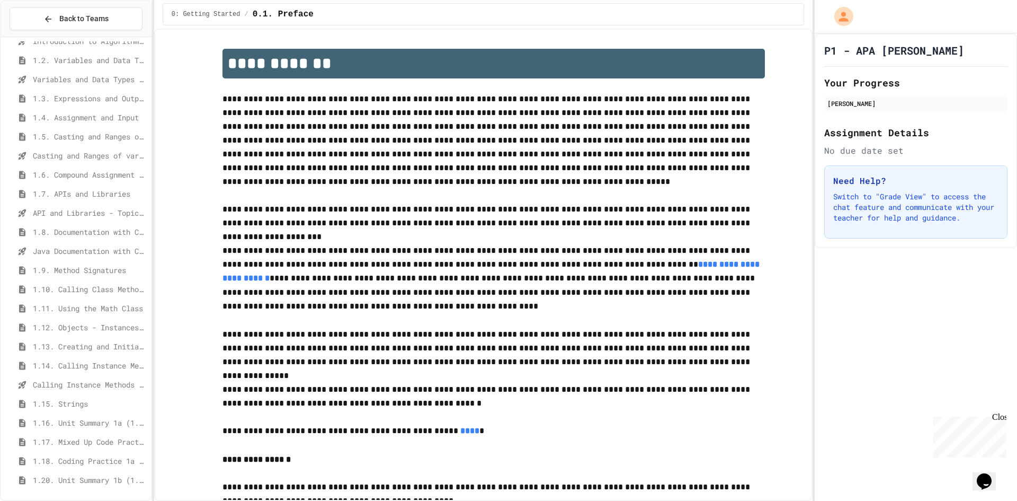 The width and height of the screenshot is (1017, 501). I want to click on span: Java Documentation with Comments - Topic 1.8, so click(90, 251).